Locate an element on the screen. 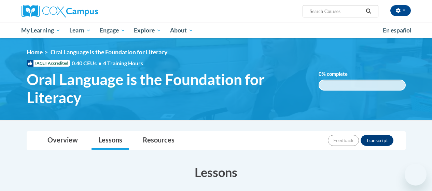 This screenshot has width=432, height=191. button: Account Settings is located at coordinates (401, 11).